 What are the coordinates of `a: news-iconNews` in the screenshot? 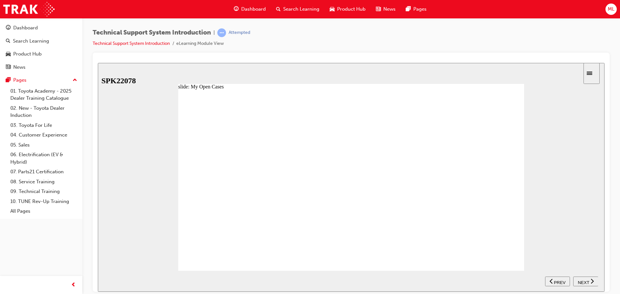 It's located at (386, 9).